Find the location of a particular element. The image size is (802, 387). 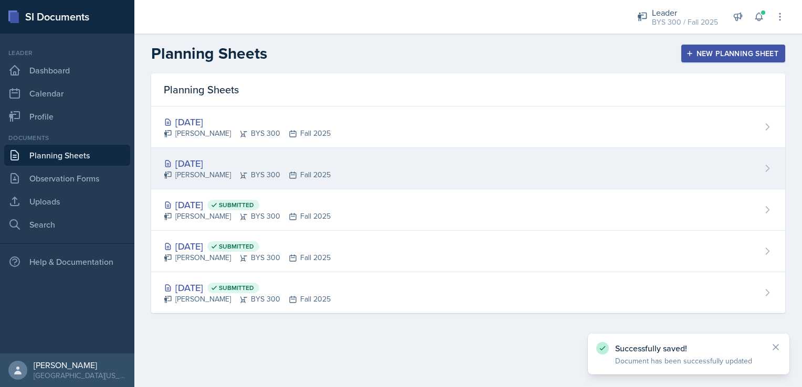

h2: Planning Sheets is located at coordinates (209, 54).